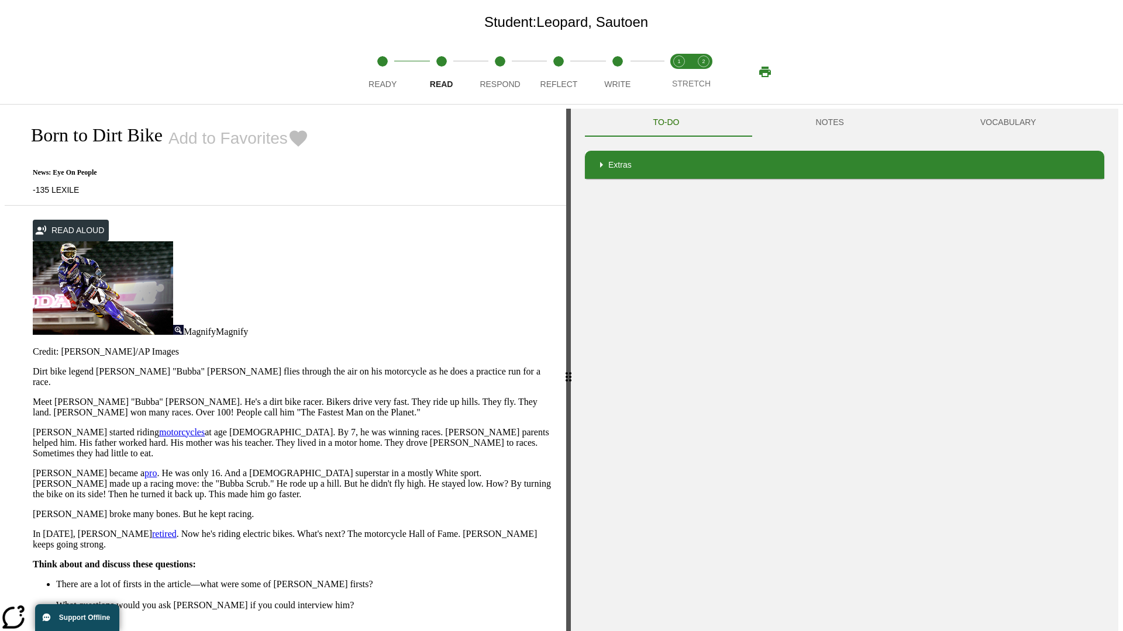  I want to click on p: -135 LEXILE, so click(164, 190).